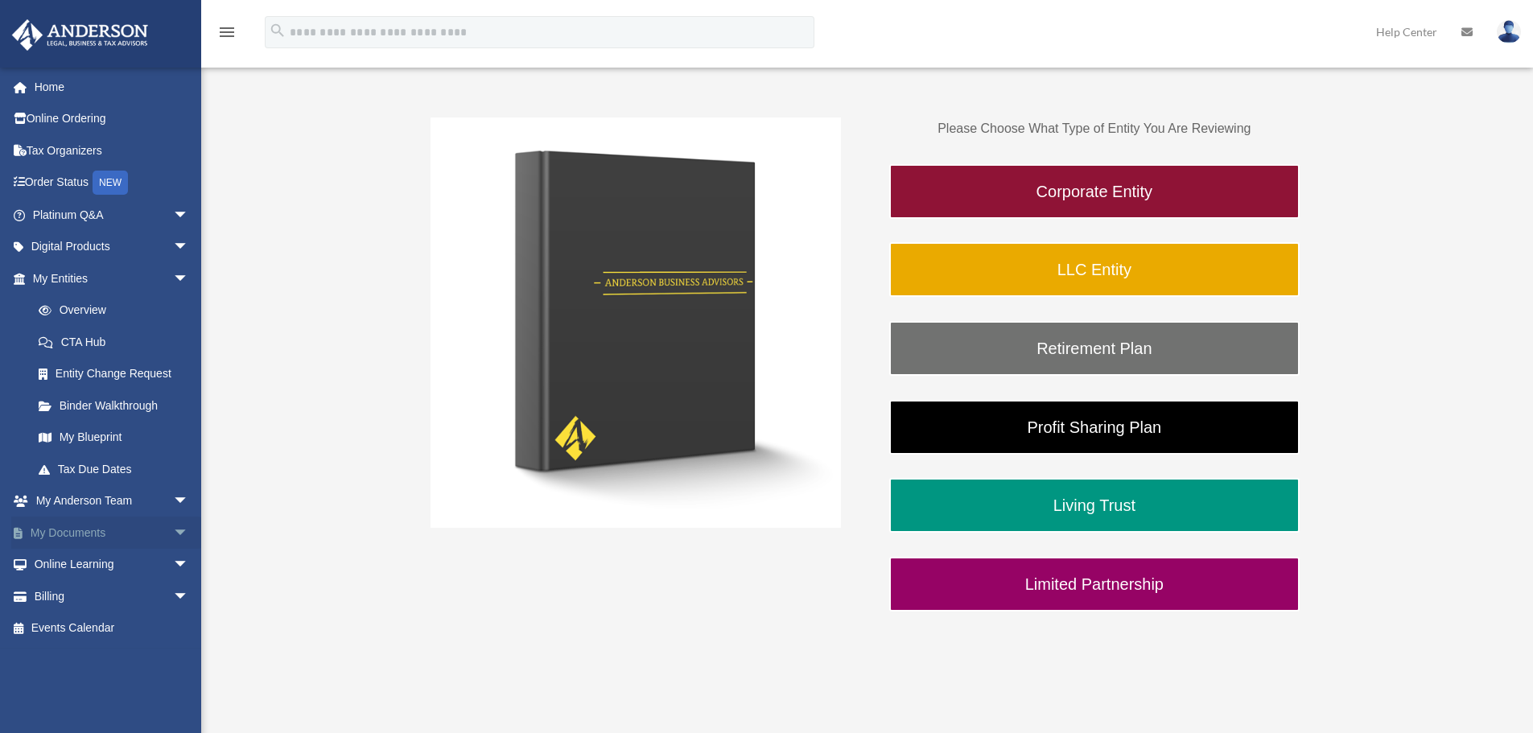  What do you see at coordinates (112, 183) in the screenshot?
I see `a: Order StatusNEW` at bounding box center [112, 183].